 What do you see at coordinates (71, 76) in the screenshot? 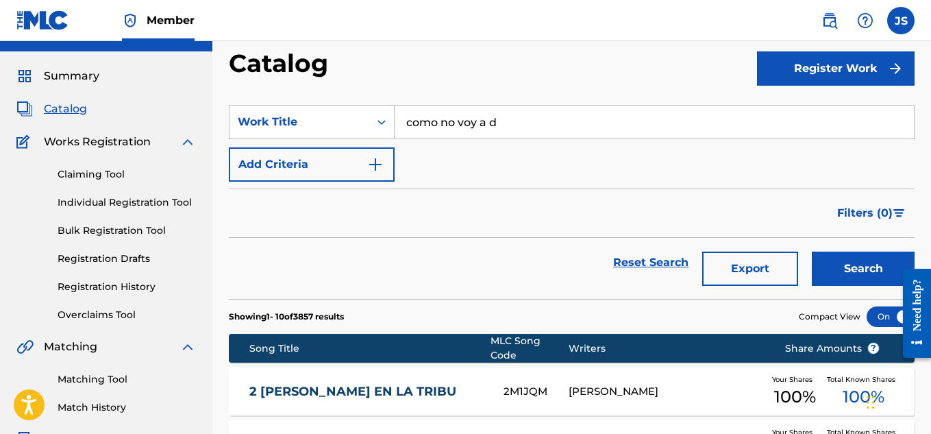
I see `span: Summary` at bounding box center [71, 76].